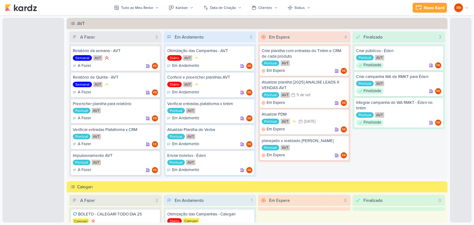  I want to click on div: Verificar entradas plataforma x tintim, so click(210, 104).